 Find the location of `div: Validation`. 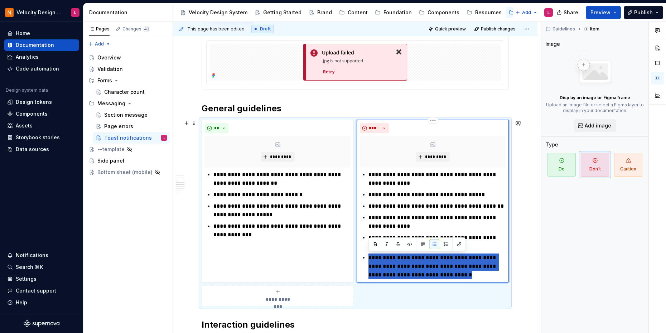

div: Validation is located at coordinates (110, 69).